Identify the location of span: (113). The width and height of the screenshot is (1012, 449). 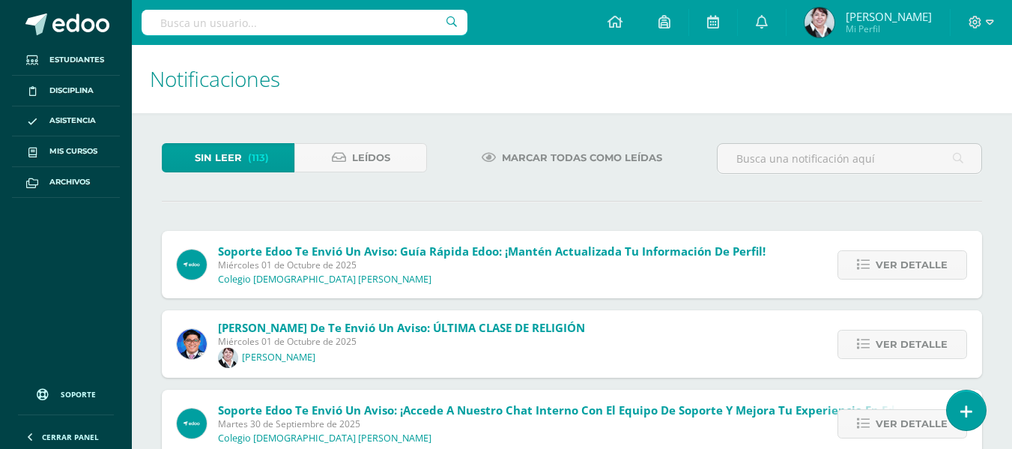
(259, 157).